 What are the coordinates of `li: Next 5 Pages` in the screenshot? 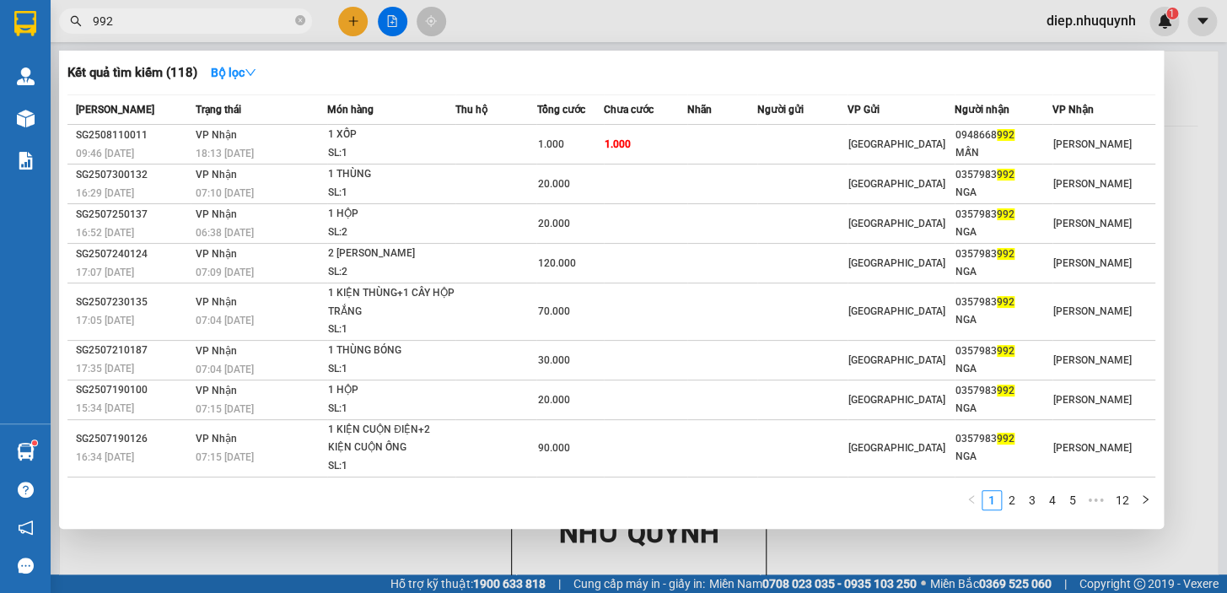 It's located at (1096, 500).